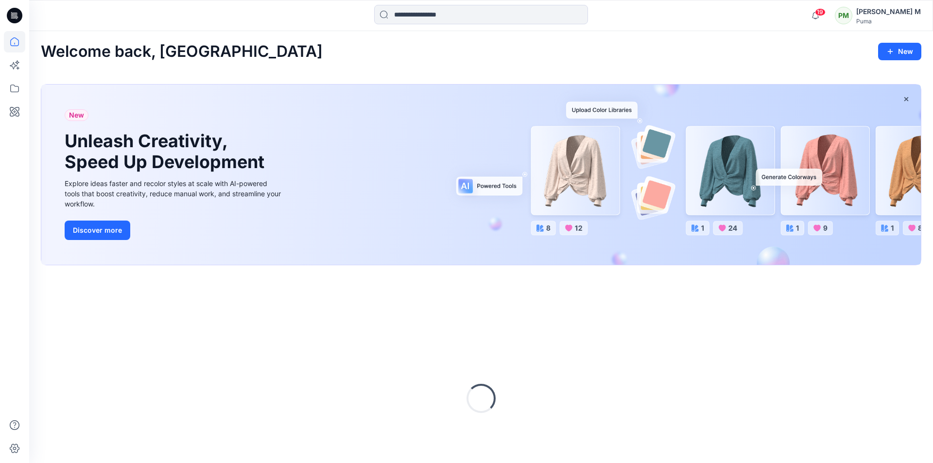 The image size is (933, 463). What do you see at coordinates (821, 12) in the screenshot?
I see `span: 19` at bounding box center [821, 12].